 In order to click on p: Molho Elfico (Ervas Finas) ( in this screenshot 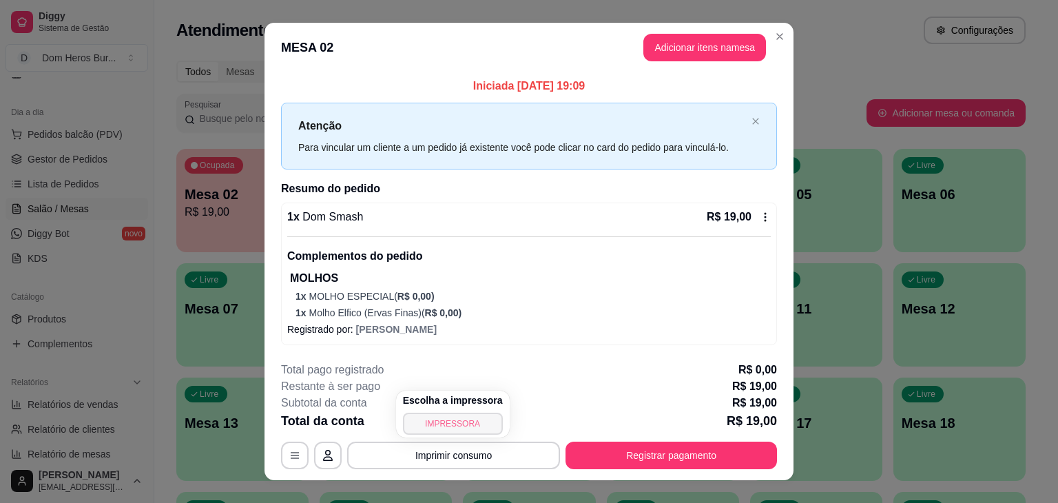, I will do `click(533, 313)`.